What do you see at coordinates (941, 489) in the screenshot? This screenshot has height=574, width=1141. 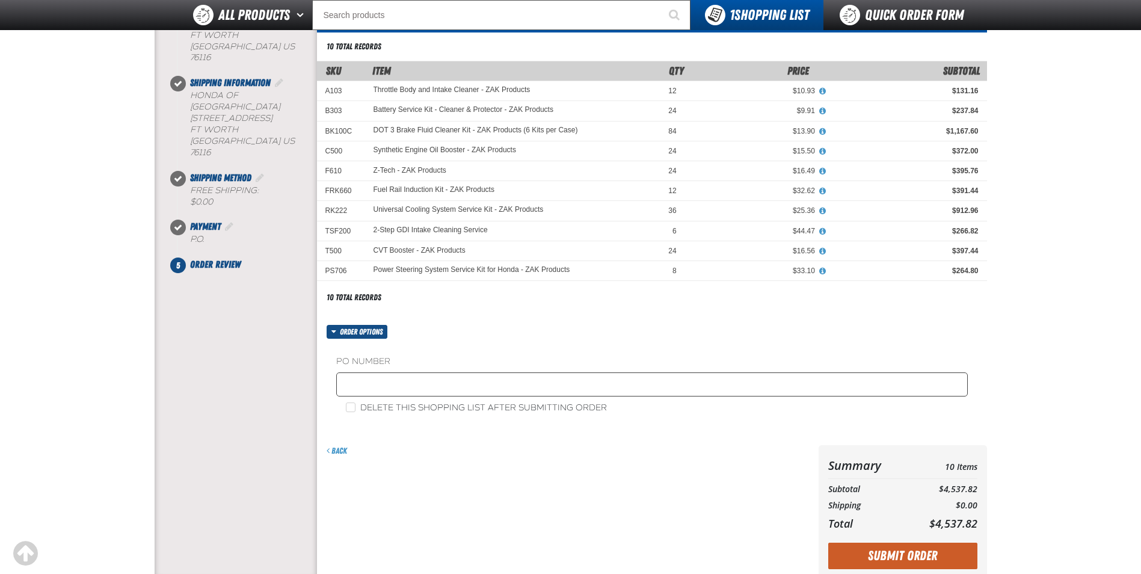 I see `td: $4,537.82` at bounding box center [941, 489].